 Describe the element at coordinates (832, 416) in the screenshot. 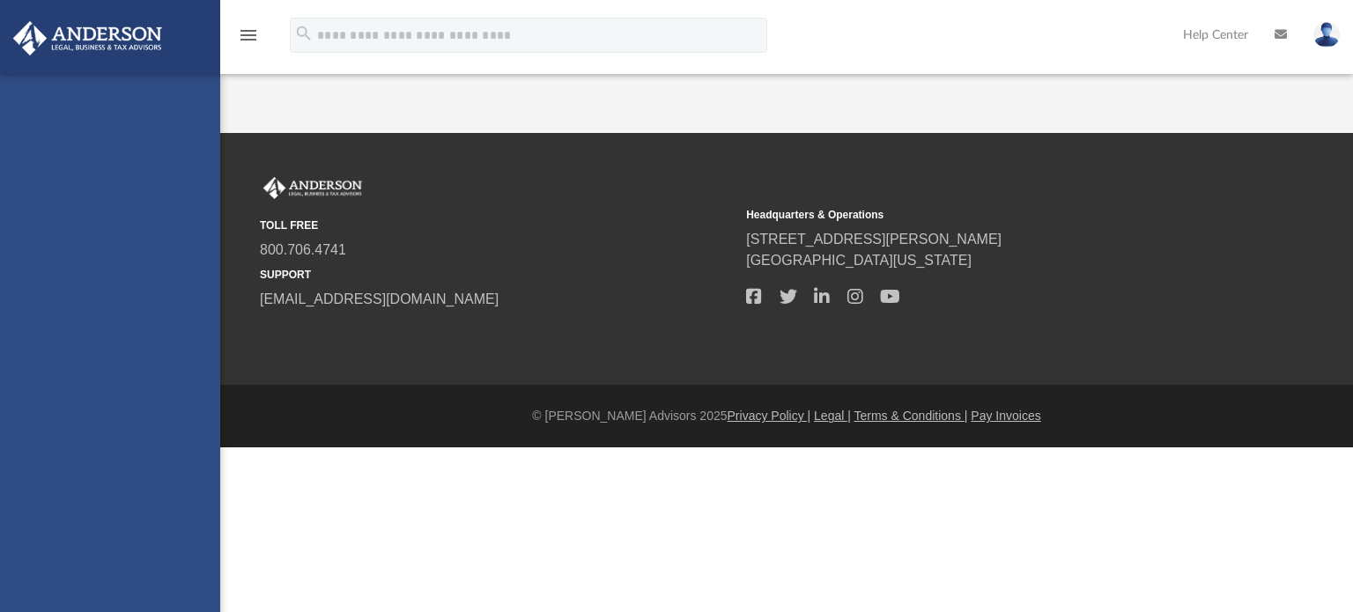

I see `a: Legal |` at that location.